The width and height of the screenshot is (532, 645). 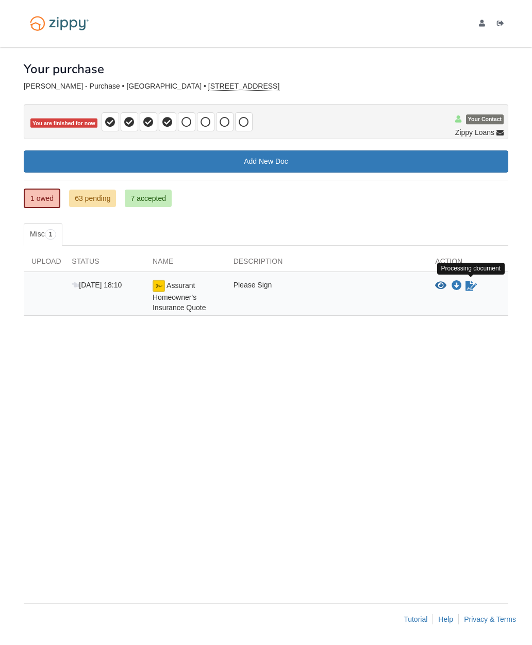 What do you see at coordinates (266, 161) in the screenshot?
I see `a: Add New Doc` at bounding box center [266, 161].